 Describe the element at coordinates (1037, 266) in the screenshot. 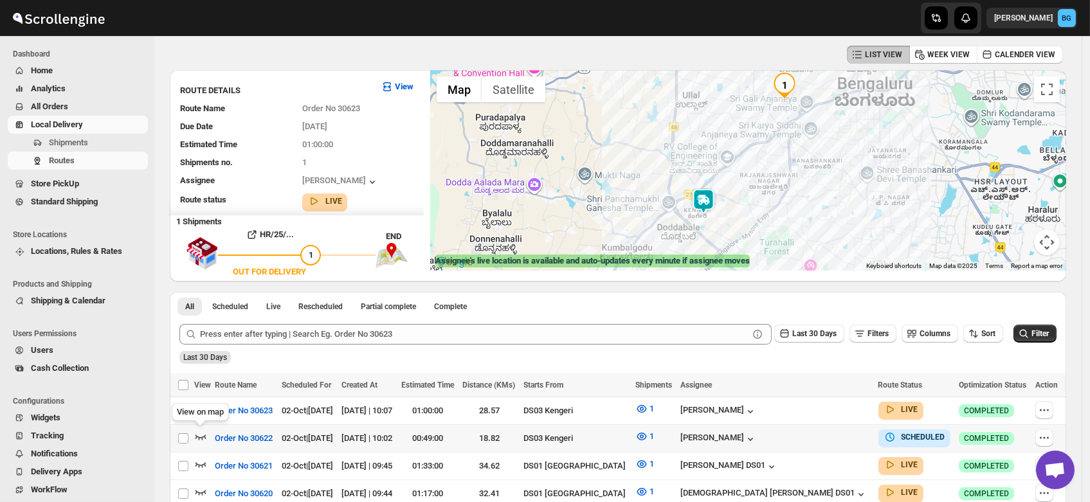

I see `a: Report a map error` at that location.